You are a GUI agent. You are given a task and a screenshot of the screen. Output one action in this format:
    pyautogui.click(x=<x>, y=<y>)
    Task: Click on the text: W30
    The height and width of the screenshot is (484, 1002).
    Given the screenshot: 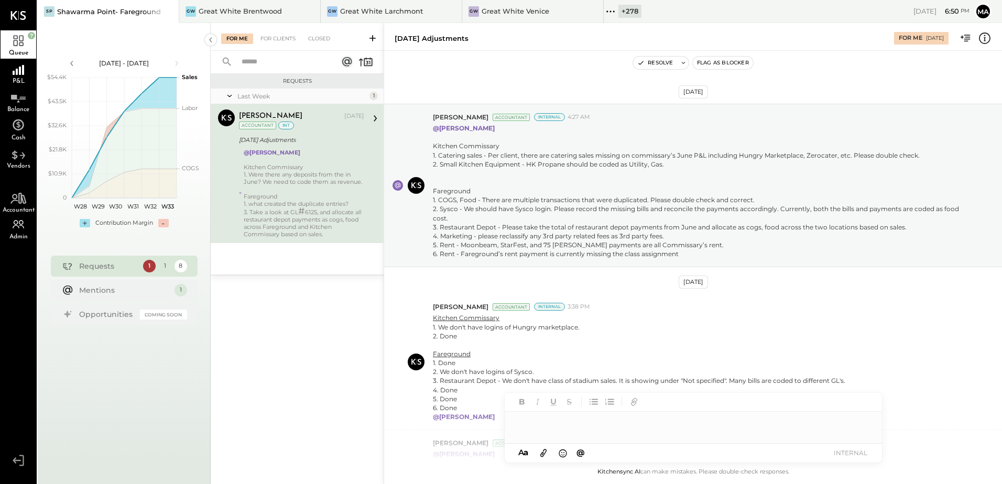 What is the action you would take?
    pyautogui.click(x=115, y=206)
    